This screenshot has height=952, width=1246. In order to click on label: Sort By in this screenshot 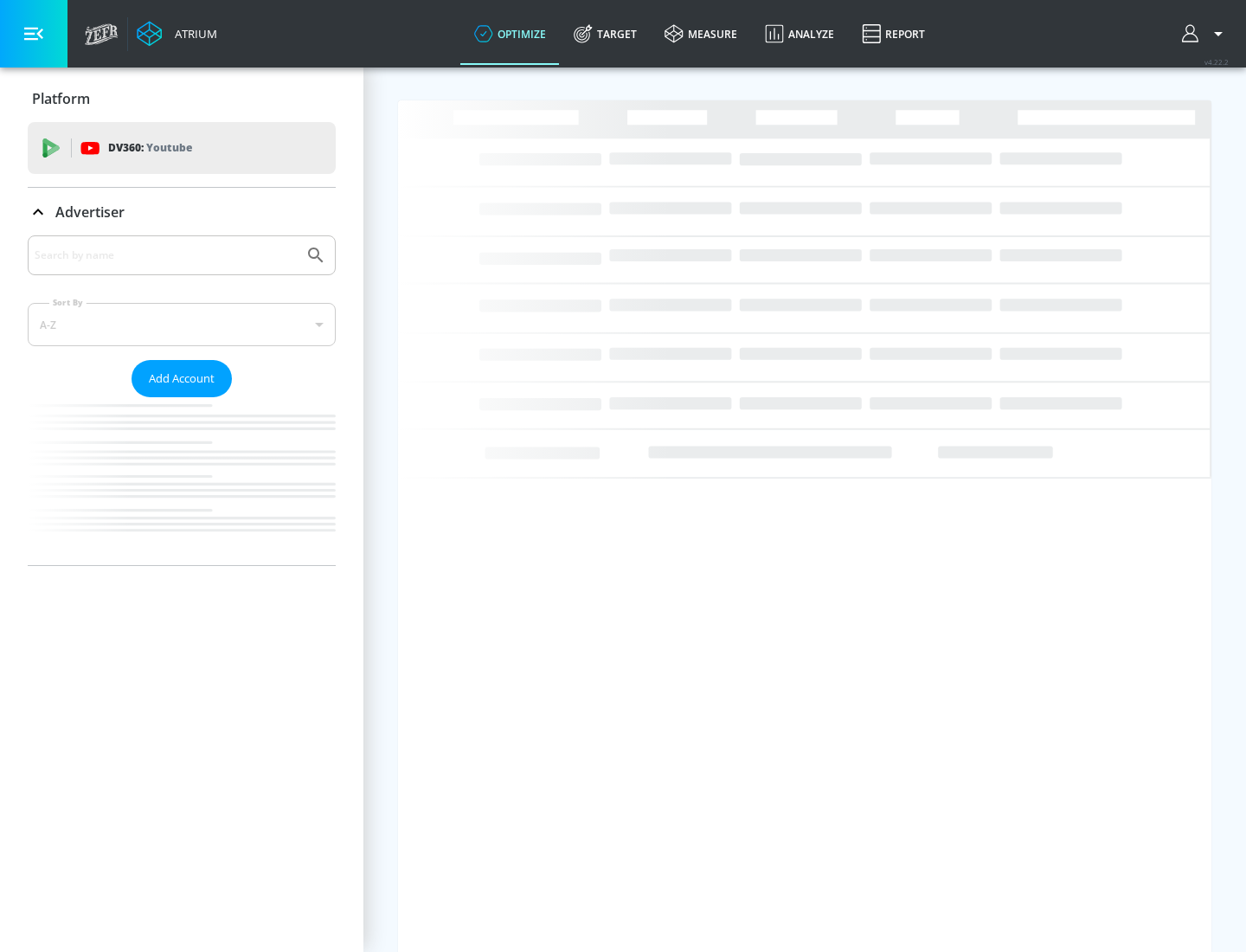, I will do `click(68, 302)`.